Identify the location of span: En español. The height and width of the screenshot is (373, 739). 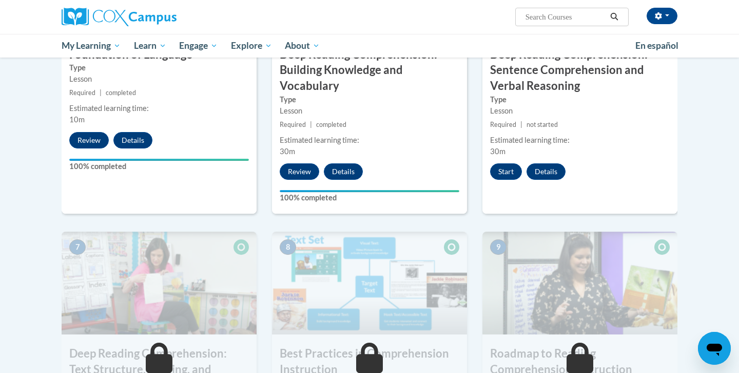
(657, 45).